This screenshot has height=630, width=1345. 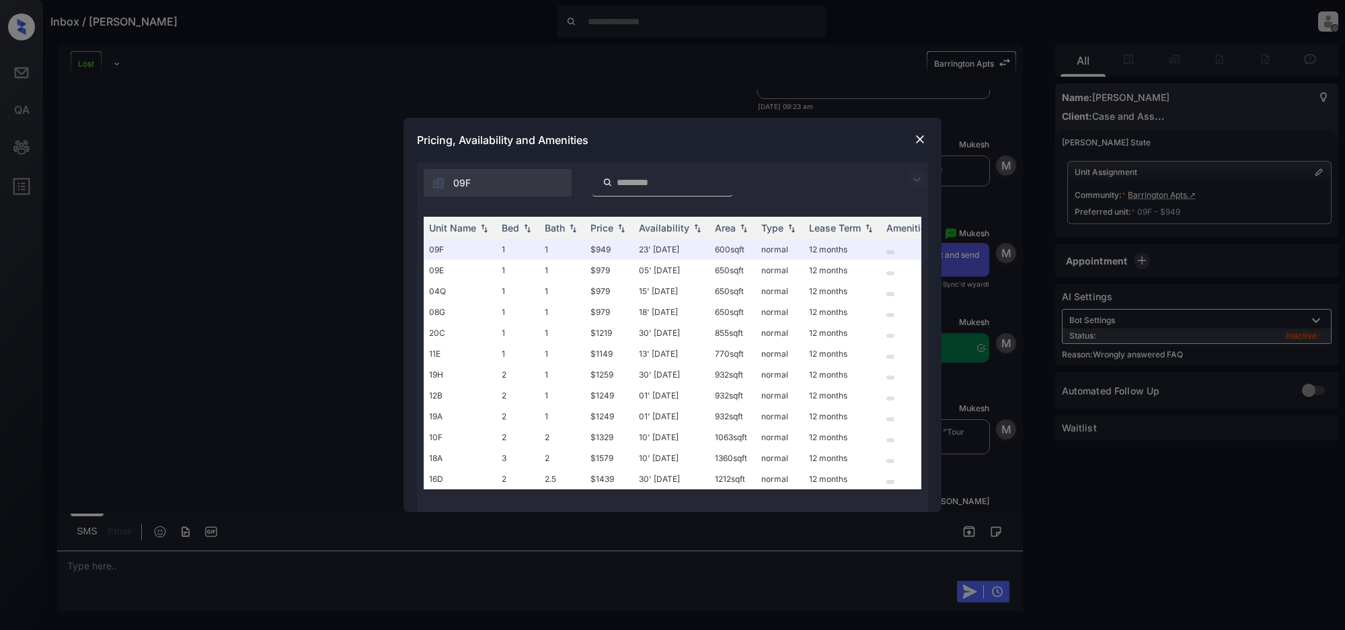 What do you see at coordinates (732, 249) in the screenshot?
I see `td: 600 sqft` at bounding box center [732, 249].